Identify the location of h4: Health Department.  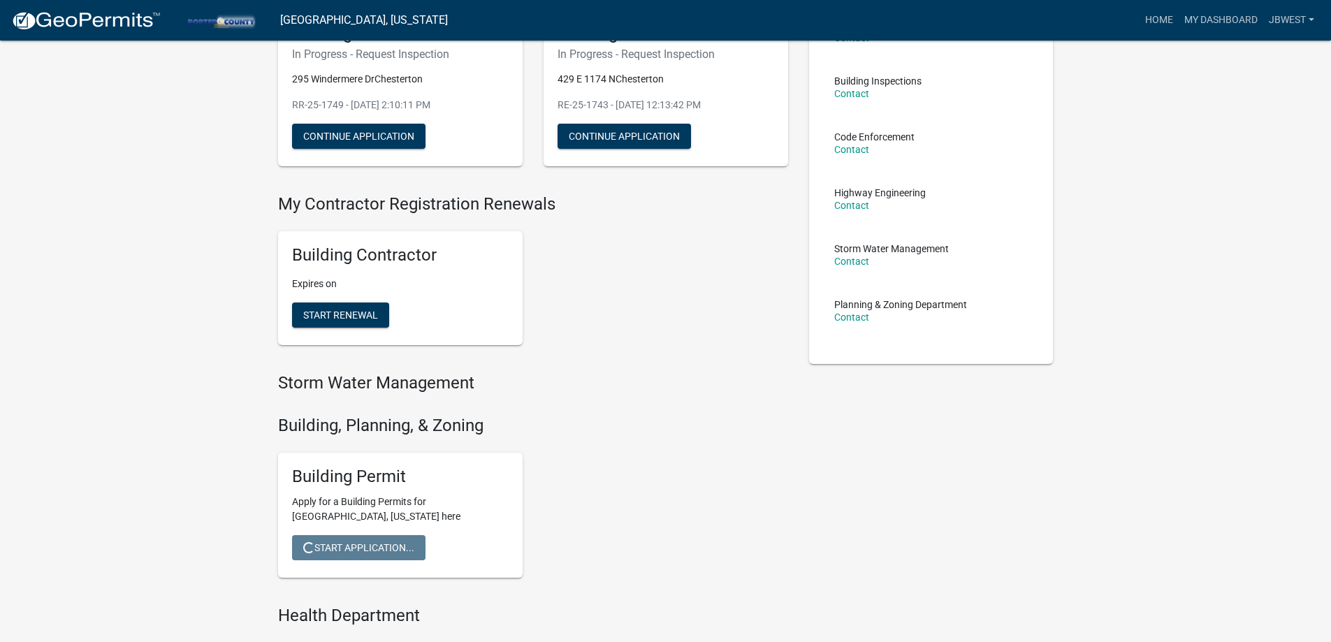
(533, 615).